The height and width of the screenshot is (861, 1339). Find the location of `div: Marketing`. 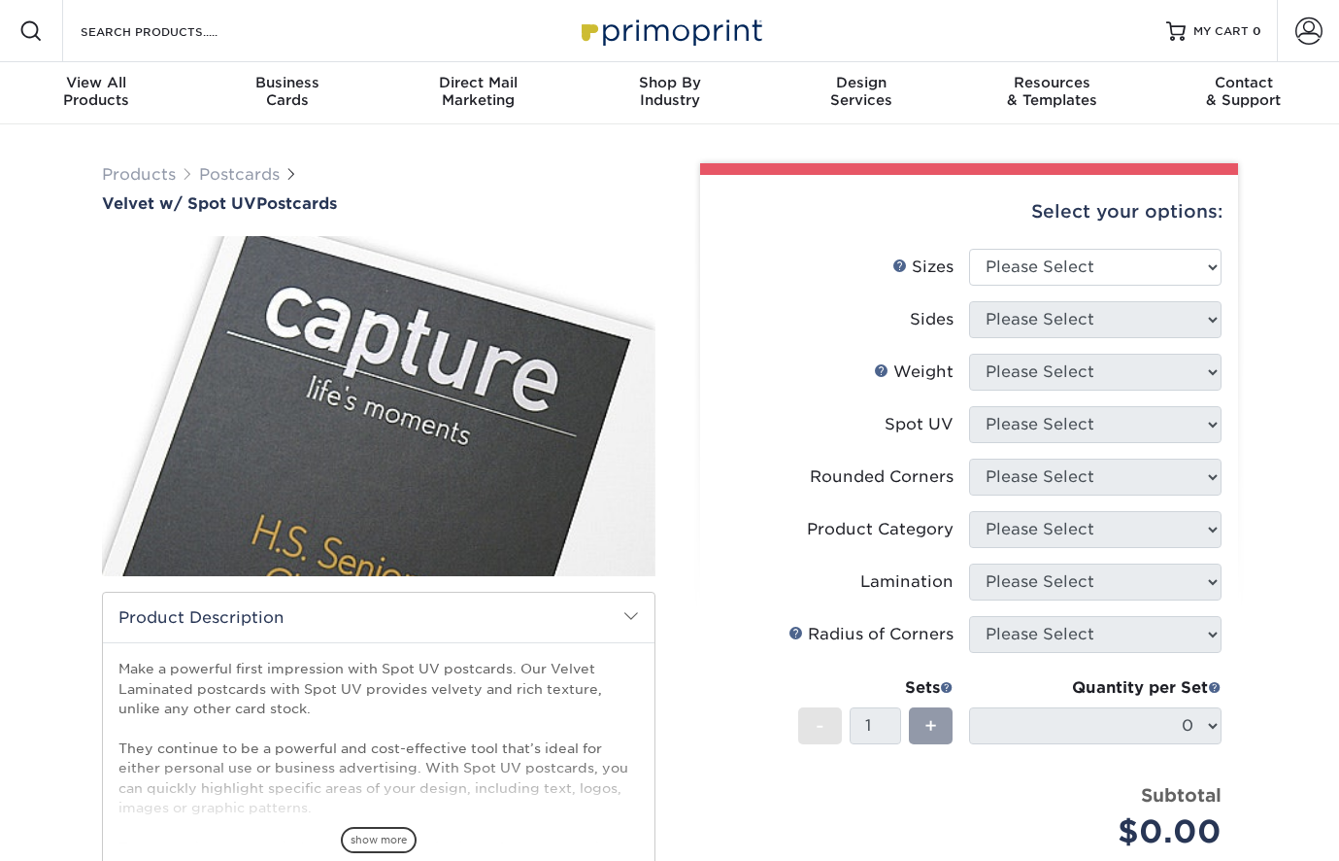

div: Marketing is located at coordinates (478, 91).